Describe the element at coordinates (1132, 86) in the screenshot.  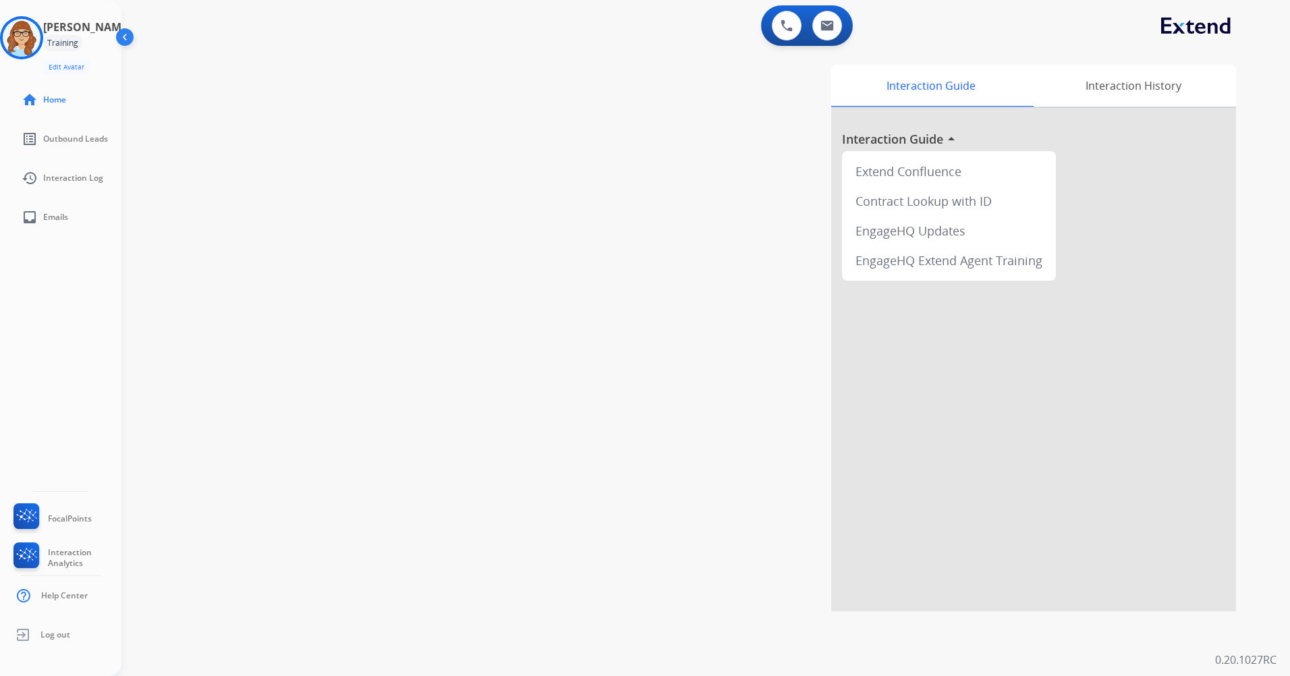
I see `div: Interaction History` at that location.